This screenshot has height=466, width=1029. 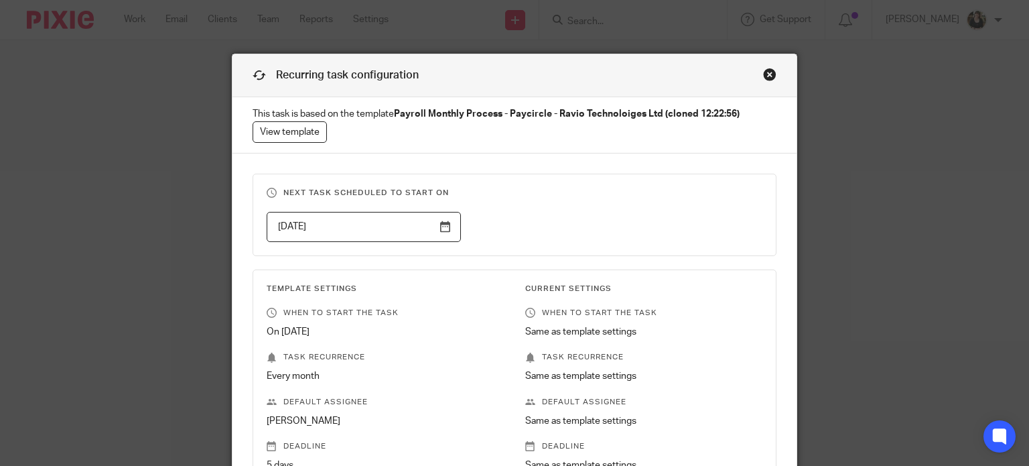 What do you see at coordinates (567, 114) in the screenshot?
I see `strong: Payroll Monthly Process - Paycircle - Ravio Technoloiges Ltd (cloned 12:22:56)` at bounding box center [567, 114].